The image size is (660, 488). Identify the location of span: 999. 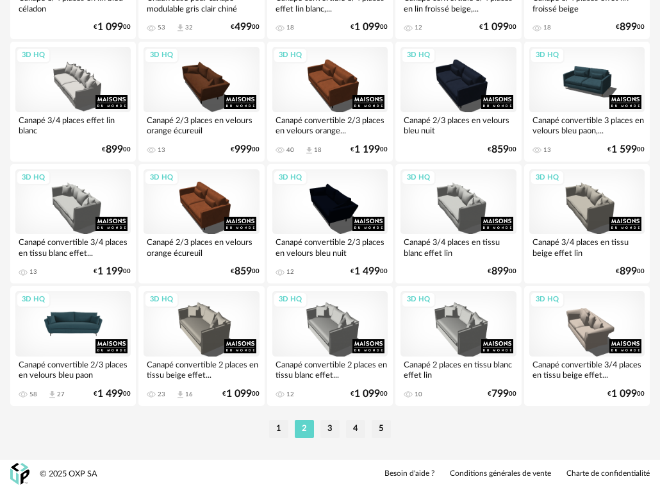
(243, 149).